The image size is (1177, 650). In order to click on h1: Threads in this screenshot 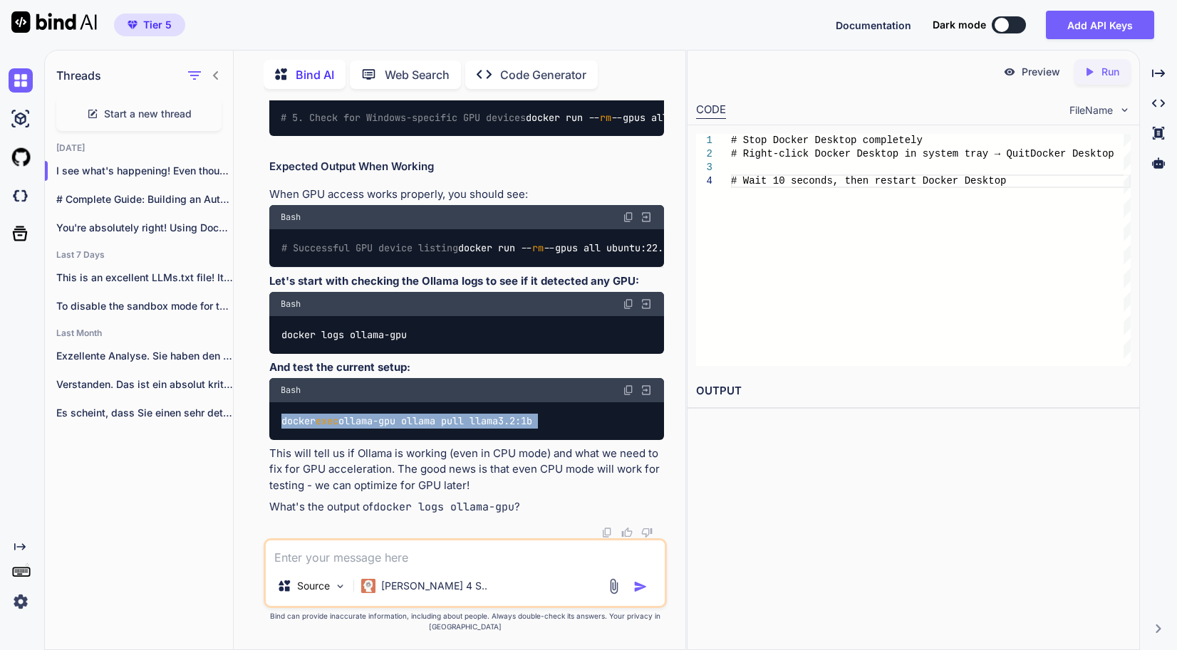, I will do `click(78, 76)`.